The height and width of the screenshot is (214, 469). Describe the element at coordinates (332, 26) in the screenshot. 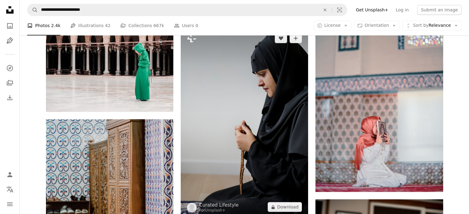

I see `button: License` at that location.